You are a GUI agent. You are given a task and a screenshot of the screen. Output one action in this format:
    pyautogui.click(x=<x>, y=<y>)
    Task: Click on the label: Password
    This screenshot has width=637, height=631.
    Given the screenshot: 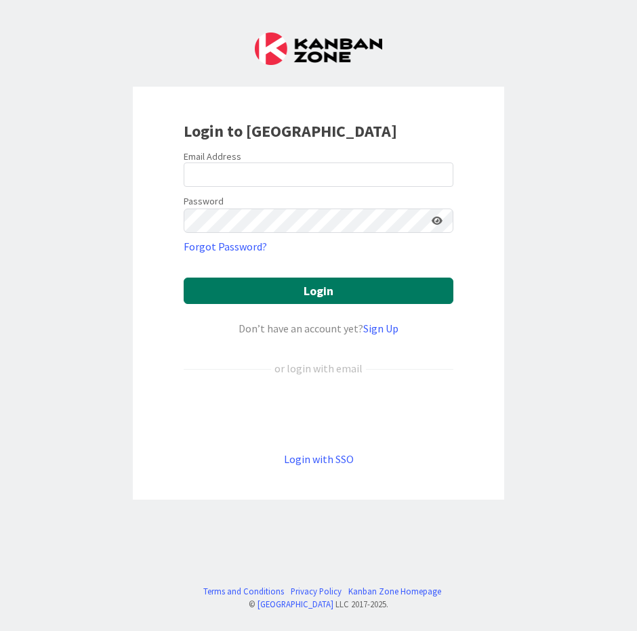 What is the action you would take?
    pyautogui.click(x=203, y=201)
    